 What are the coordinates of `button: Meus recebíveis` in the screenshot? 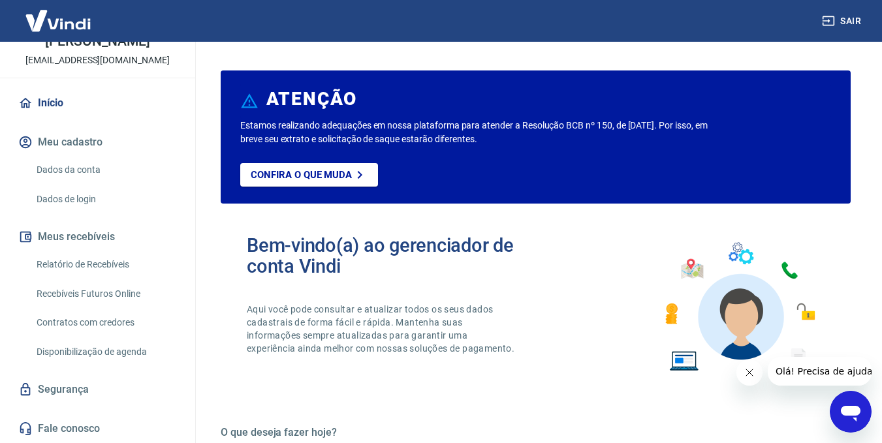 It's located at (97, 237).